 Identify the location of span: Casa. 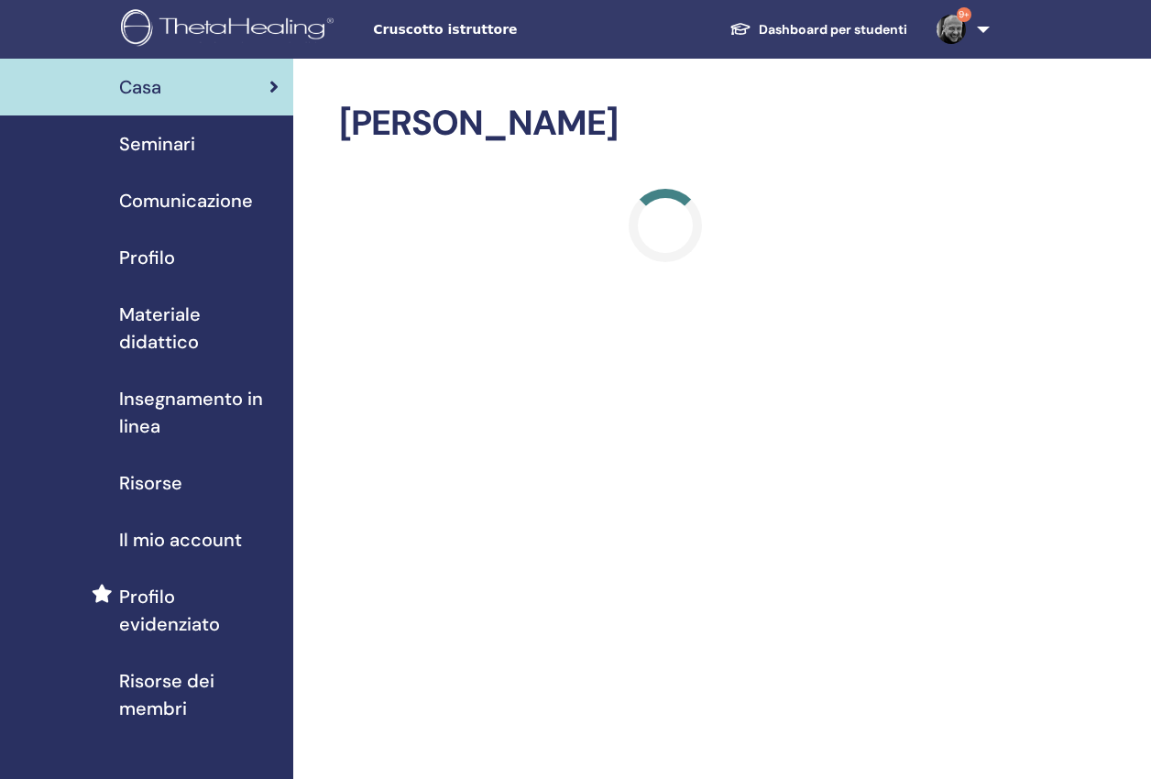
(140, 87).